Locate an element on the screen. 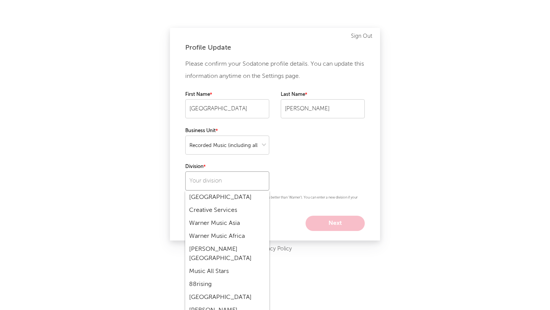 Image resolution: width=550 pixels, height=310 pixels. label: Business Unit is located at coordinates (227, 131).